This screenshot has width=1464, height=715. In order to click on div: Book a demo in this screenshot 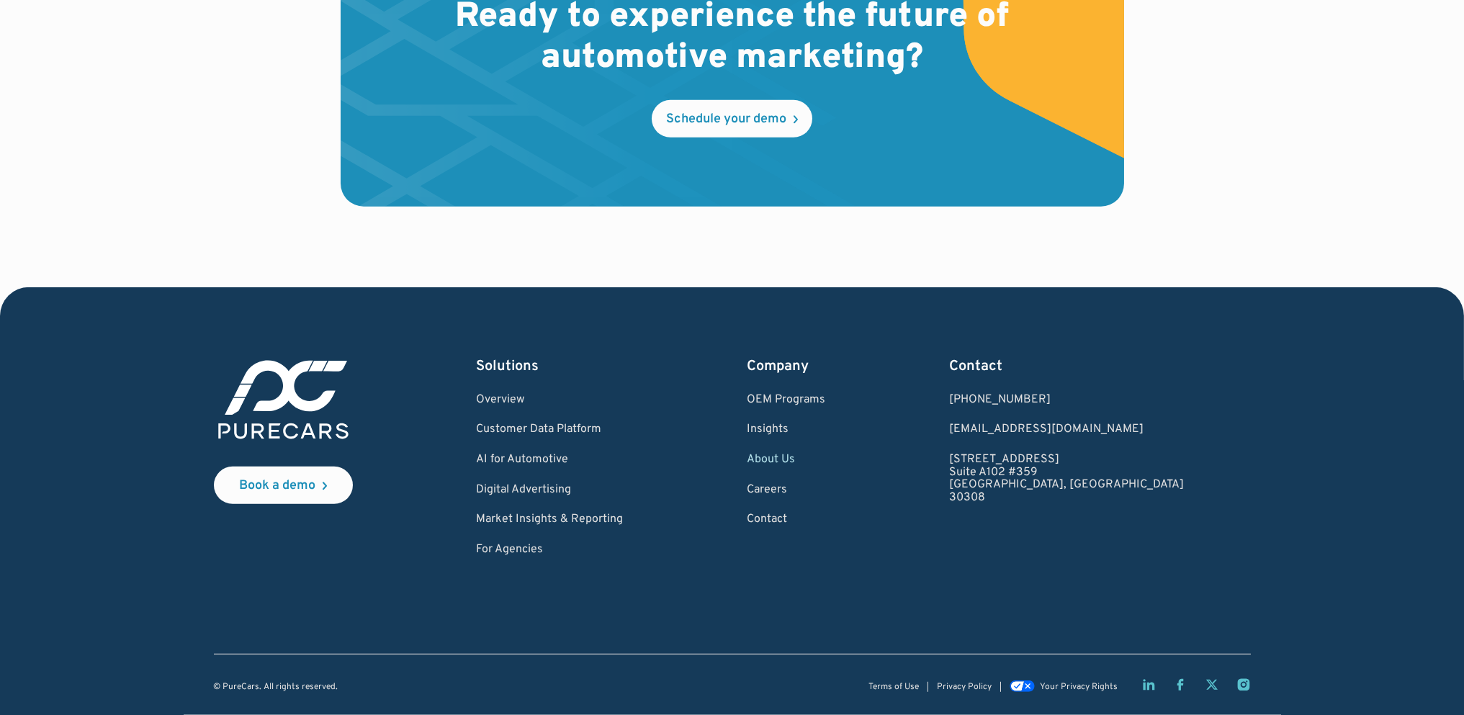, I will do `click(277, 486)`.